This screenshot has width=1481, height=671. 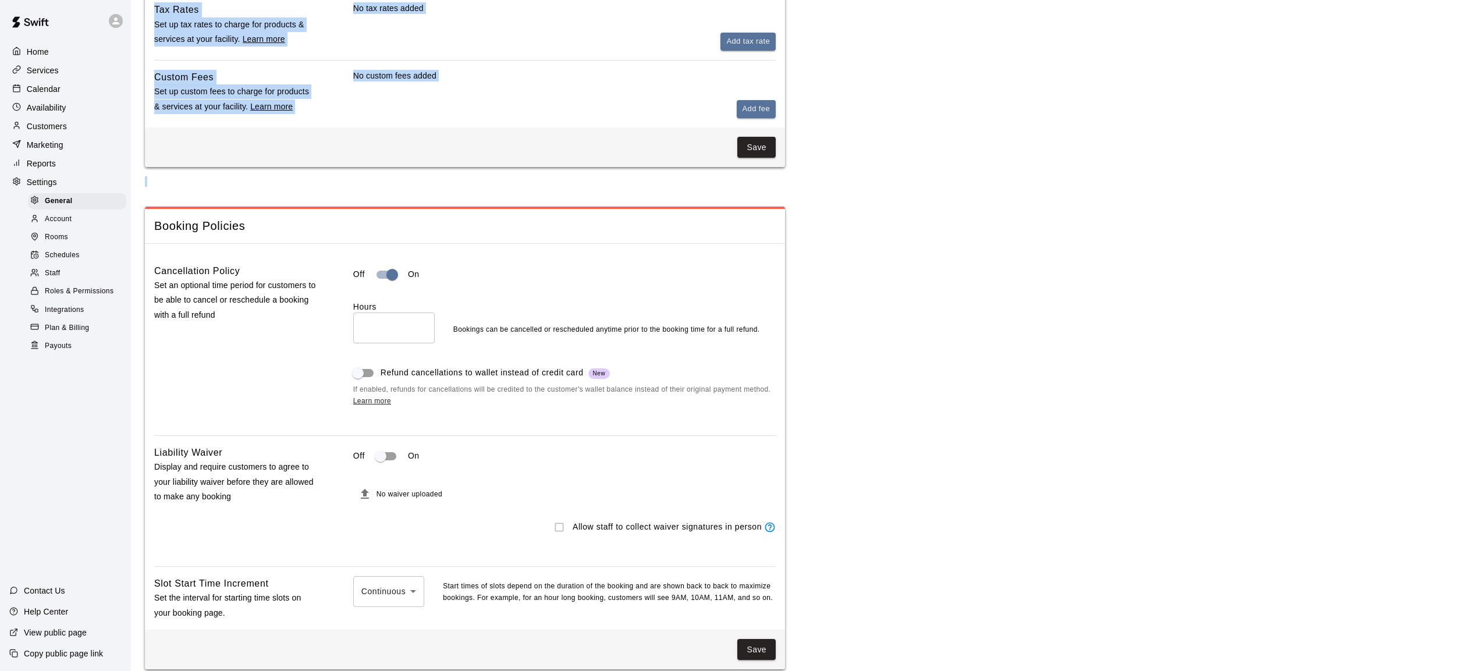 I want to click on p: Display and require customers to agree to your liability waiver before they are allowed to make a..., so click(x=235, y=482).